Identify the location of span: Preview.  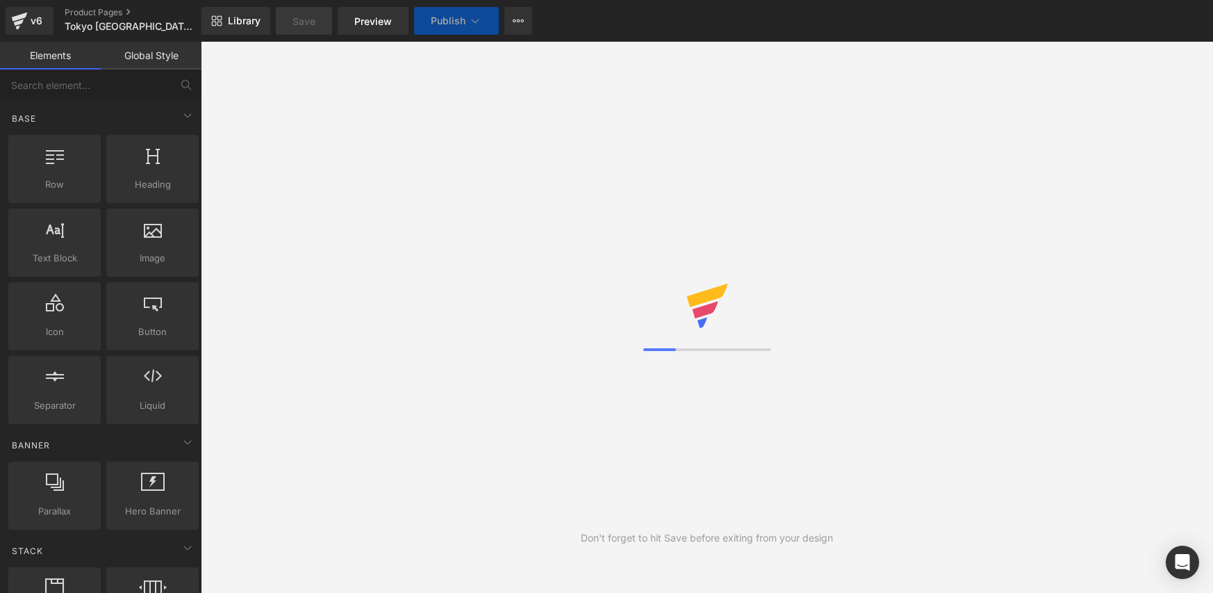
(373, 21).